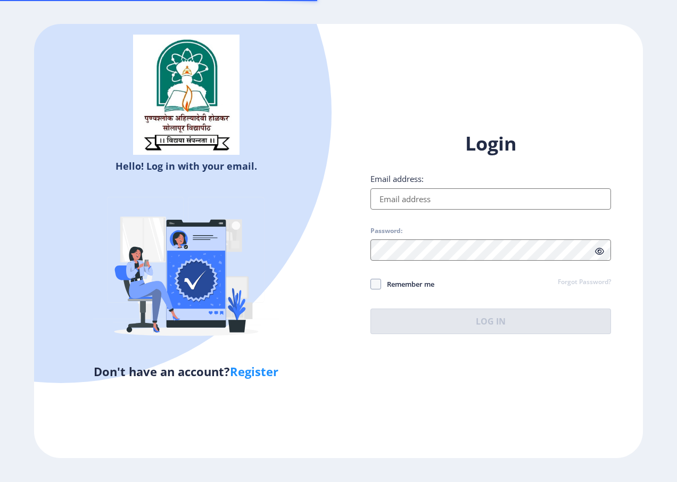 The image size is (677, 482). What do you see at coordinates (387, 231) in the screenshot?
I see `label: Password:` at bounding box center [387, 231].